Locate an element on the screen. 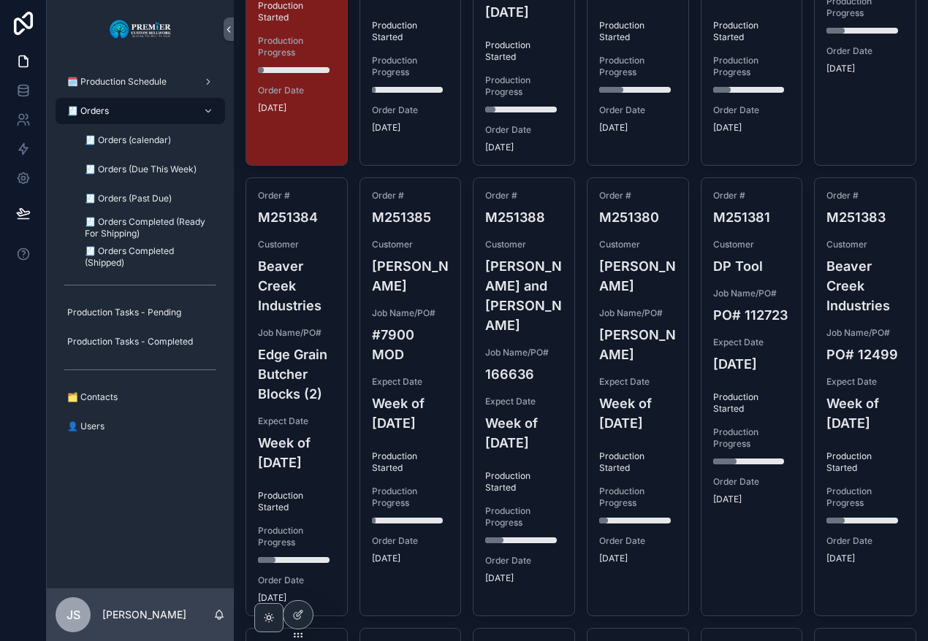 This screenshot has height=641, width=928. a: 🧾 Orders Completed (Ready For Shipping) is located at coordinates (149, 228).